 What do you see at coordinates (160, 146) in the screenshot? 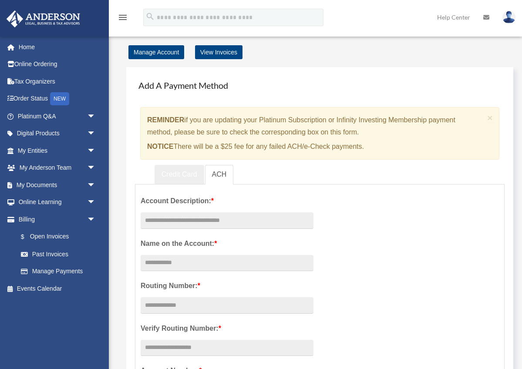
I see `strong: NOTICE` at bounding box center [160, 146].